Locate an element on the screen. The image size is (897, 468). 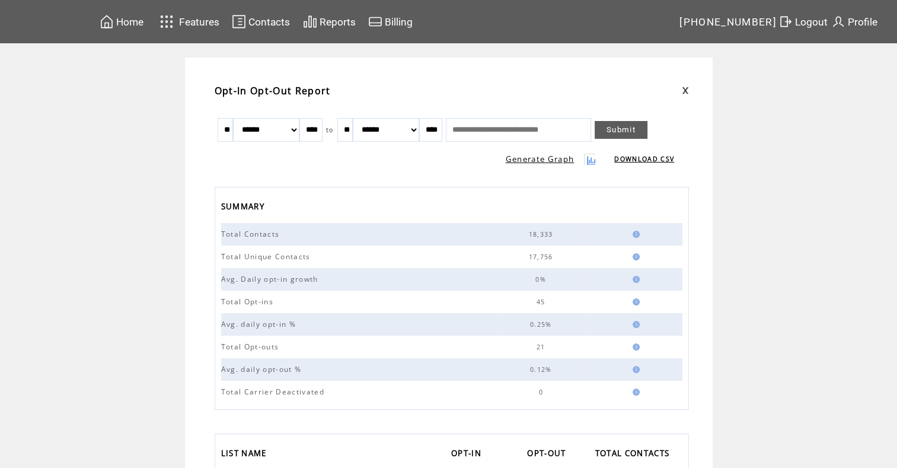
a: Generate Graph is located at coordinates (540, 159).